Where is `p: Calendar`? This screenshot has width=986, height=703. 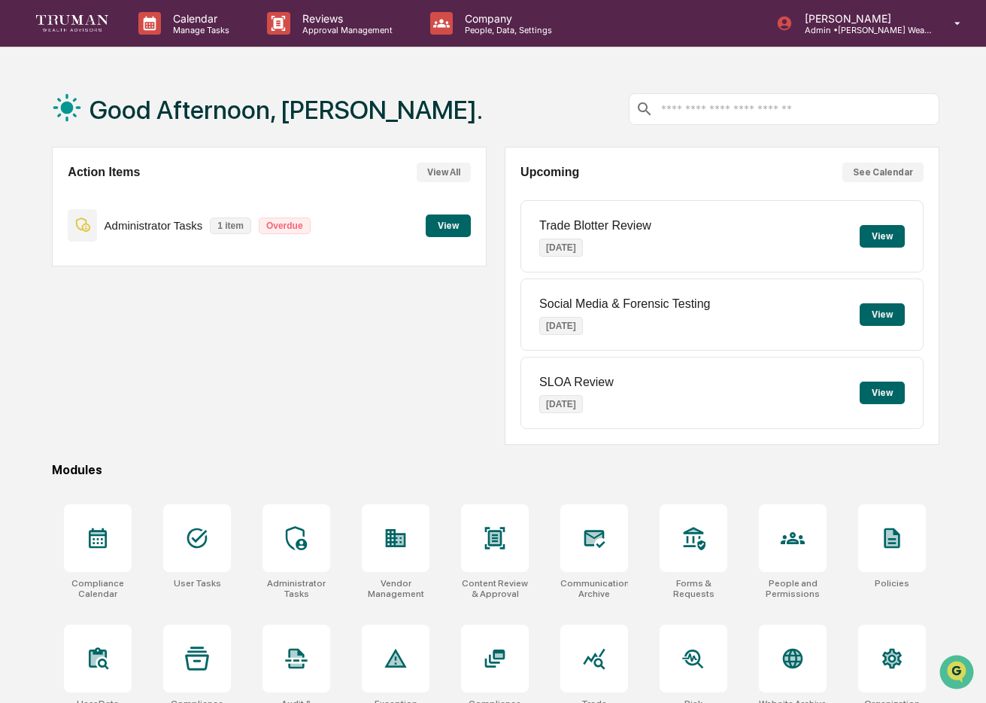 p: Calendar is located at coordinates (199, 18).